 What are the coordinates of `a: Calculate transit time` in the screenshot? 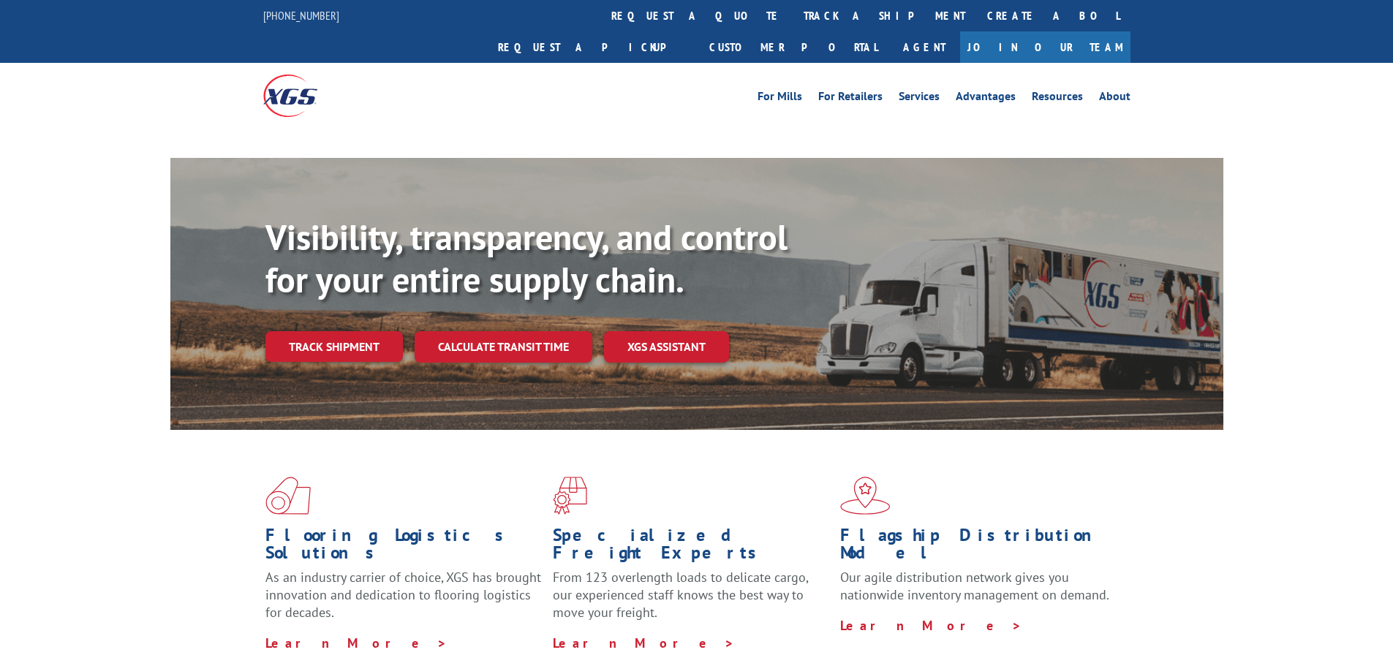 It's located at (503, 347).